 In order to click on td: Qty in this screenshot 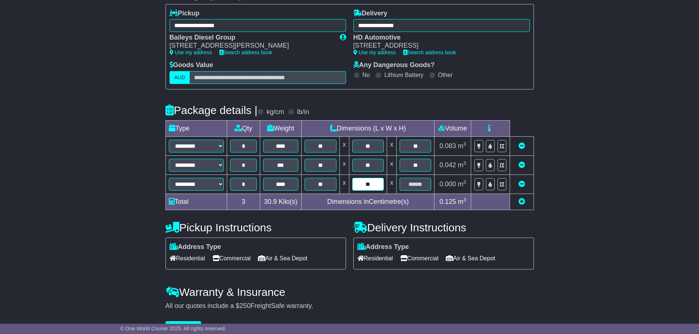, I will do `click(243, 129)`.